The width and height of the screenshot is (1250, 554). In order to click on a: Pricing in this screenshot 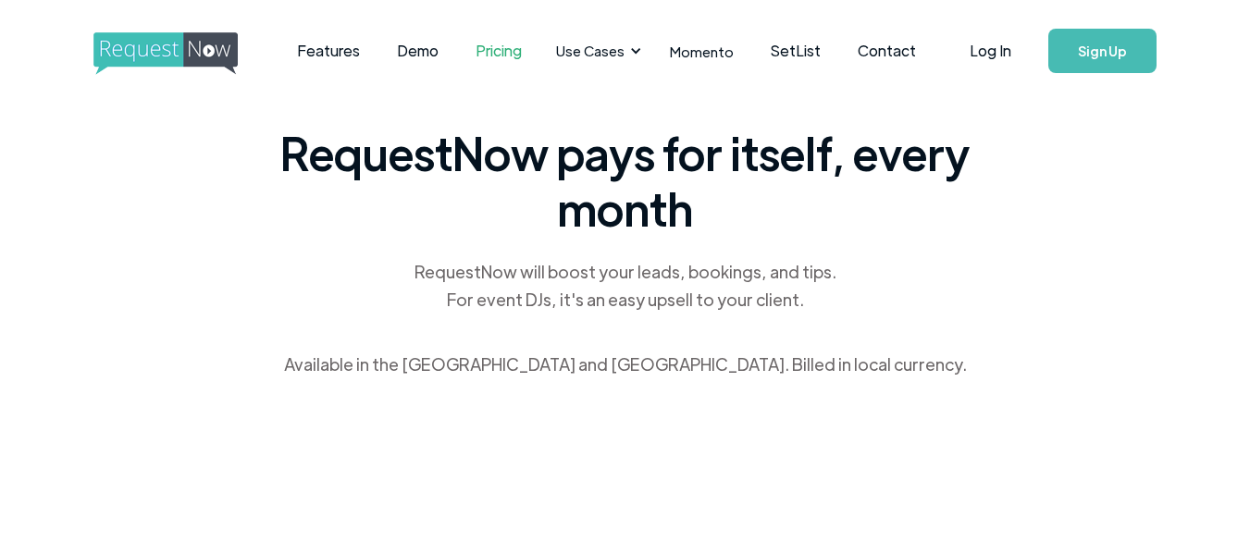, I will do `click(499, 51)`.